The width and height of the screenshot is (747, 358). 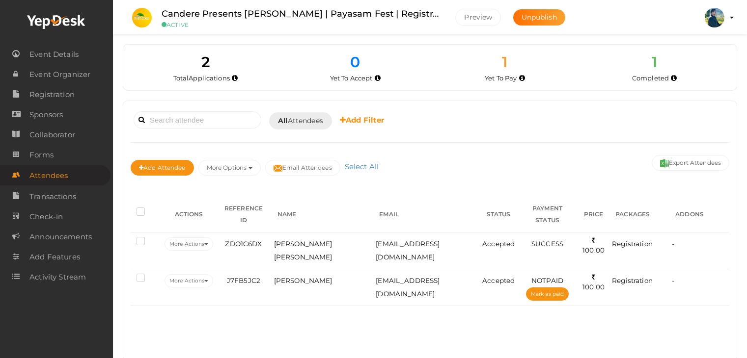 I want to click on th: STATUS, so click(x=498, y=215).